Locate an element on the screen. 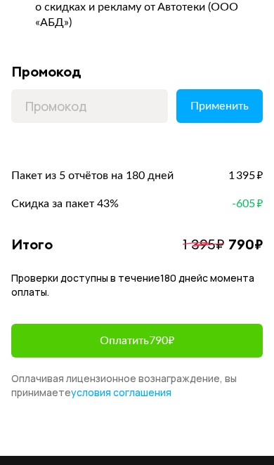 This screenshot has width=274, height=465. span: -605 ₽ is located at coordinates (247, 204).